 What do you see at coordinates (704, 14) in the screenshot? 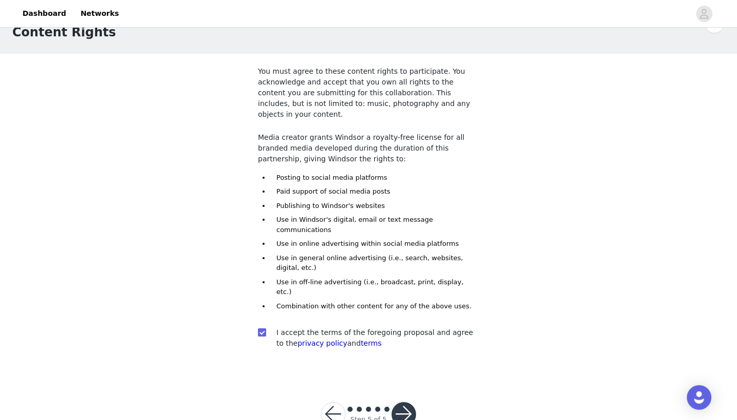
I see `div: avatar` at bounding box center [704, 14].